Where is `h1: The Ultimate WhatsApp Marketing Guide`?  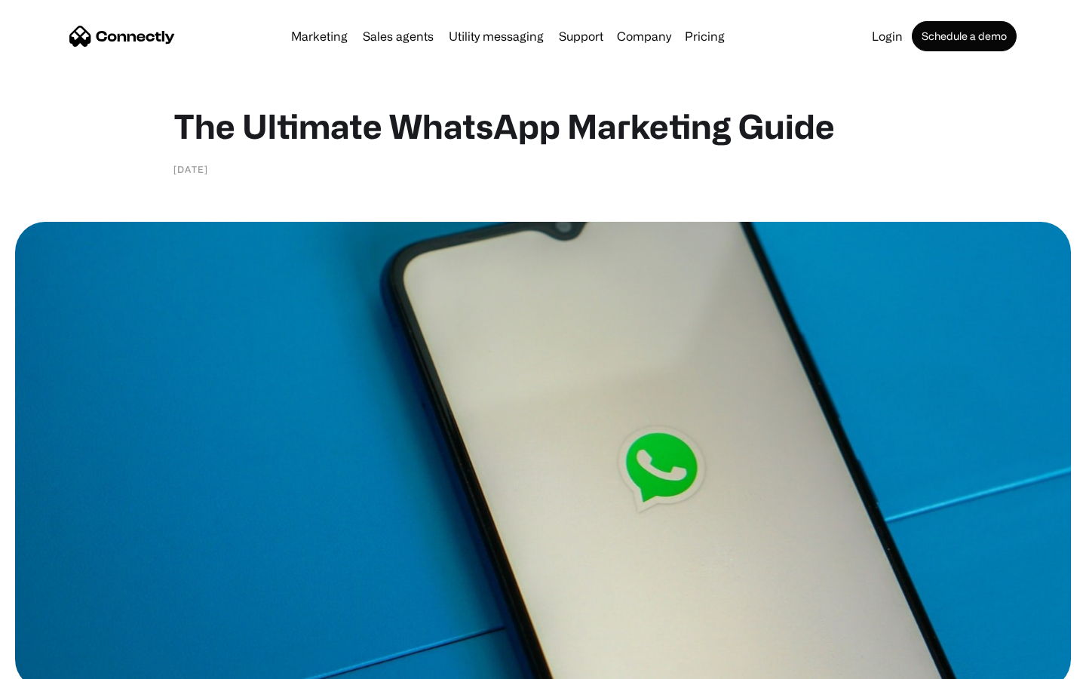 h1: The Ultimate WhatsApp Marketing Guide is located at coordinates (543, 126).